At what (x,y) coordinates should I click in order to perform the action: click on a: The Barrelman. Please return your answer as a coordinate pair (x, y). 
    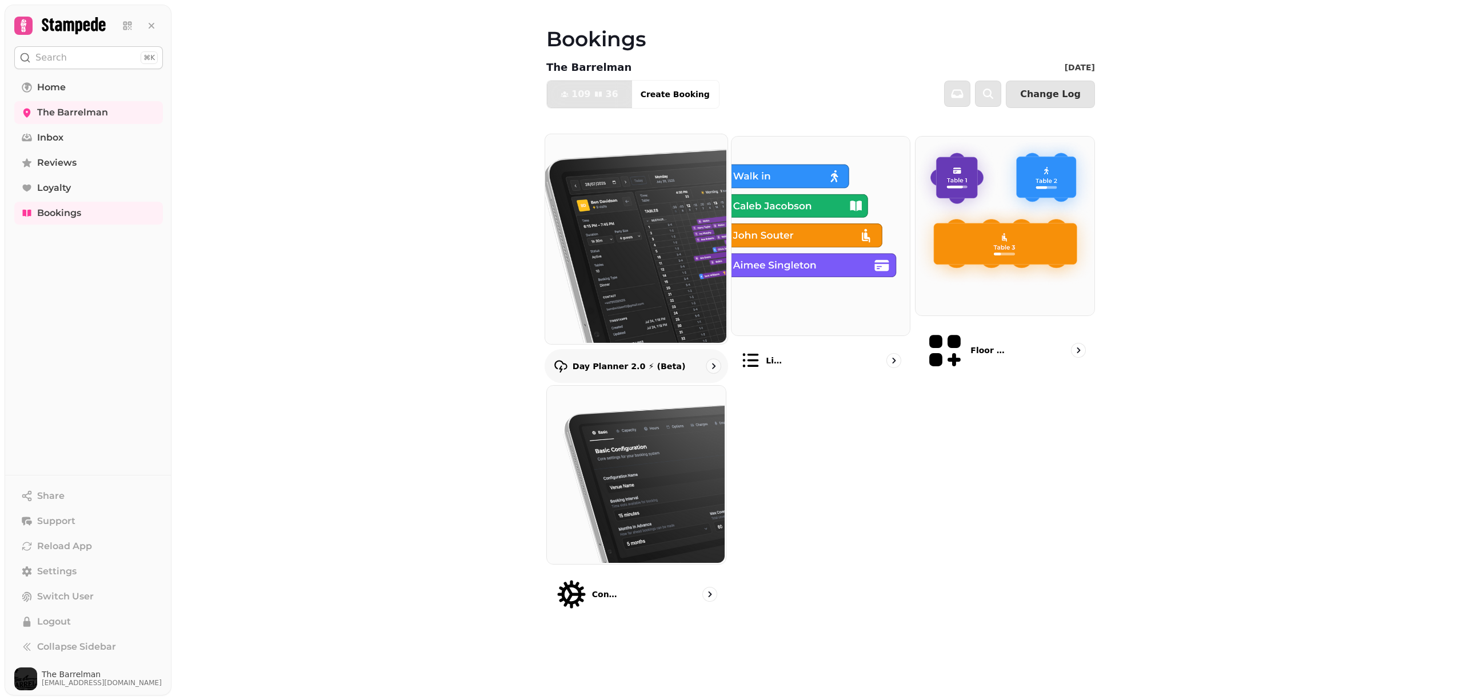
    Looking at the image, I should click on (89, 113).